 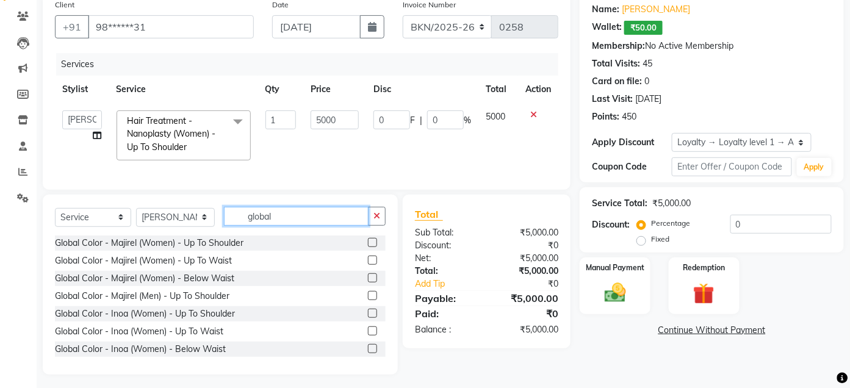 What do you see at coordinates (606, 9) in the screenshot?
I see `div: Name:` at bounding box center [606, 9].